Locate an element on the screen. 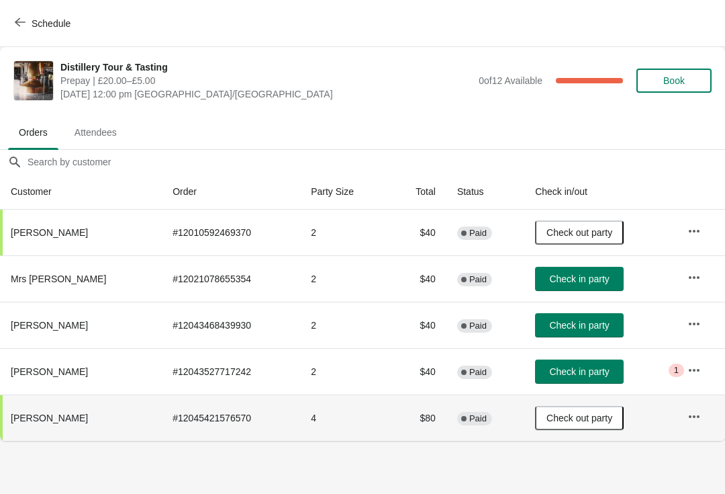 The width and height of the screenshot is (725, 494). td: # 12045421576570 is located at coordinates (231, 417).